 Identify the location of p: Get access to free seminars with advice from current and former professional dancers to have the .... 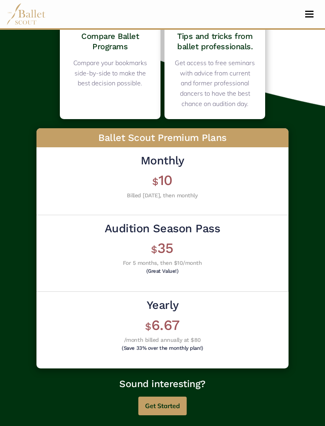
(215, 83).